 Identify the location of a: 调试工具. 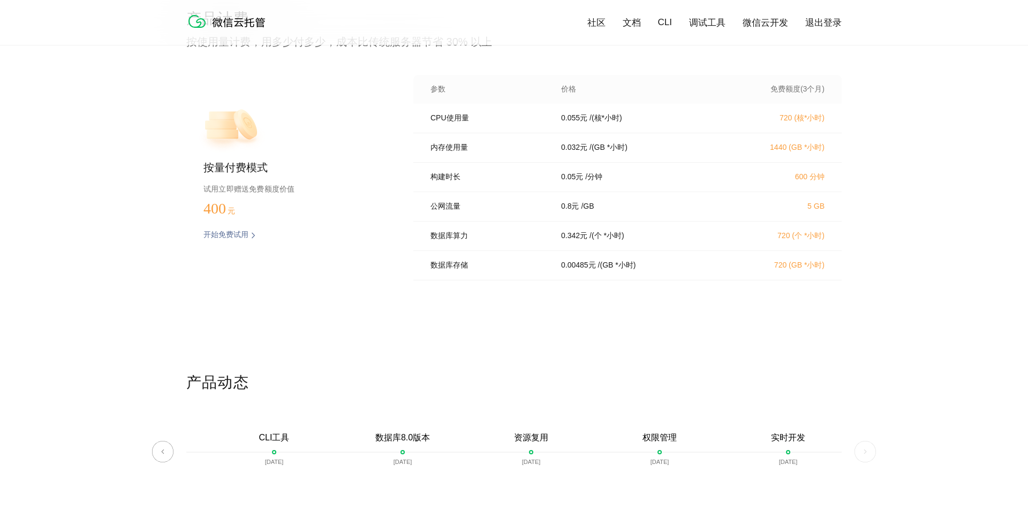
(708, 22).